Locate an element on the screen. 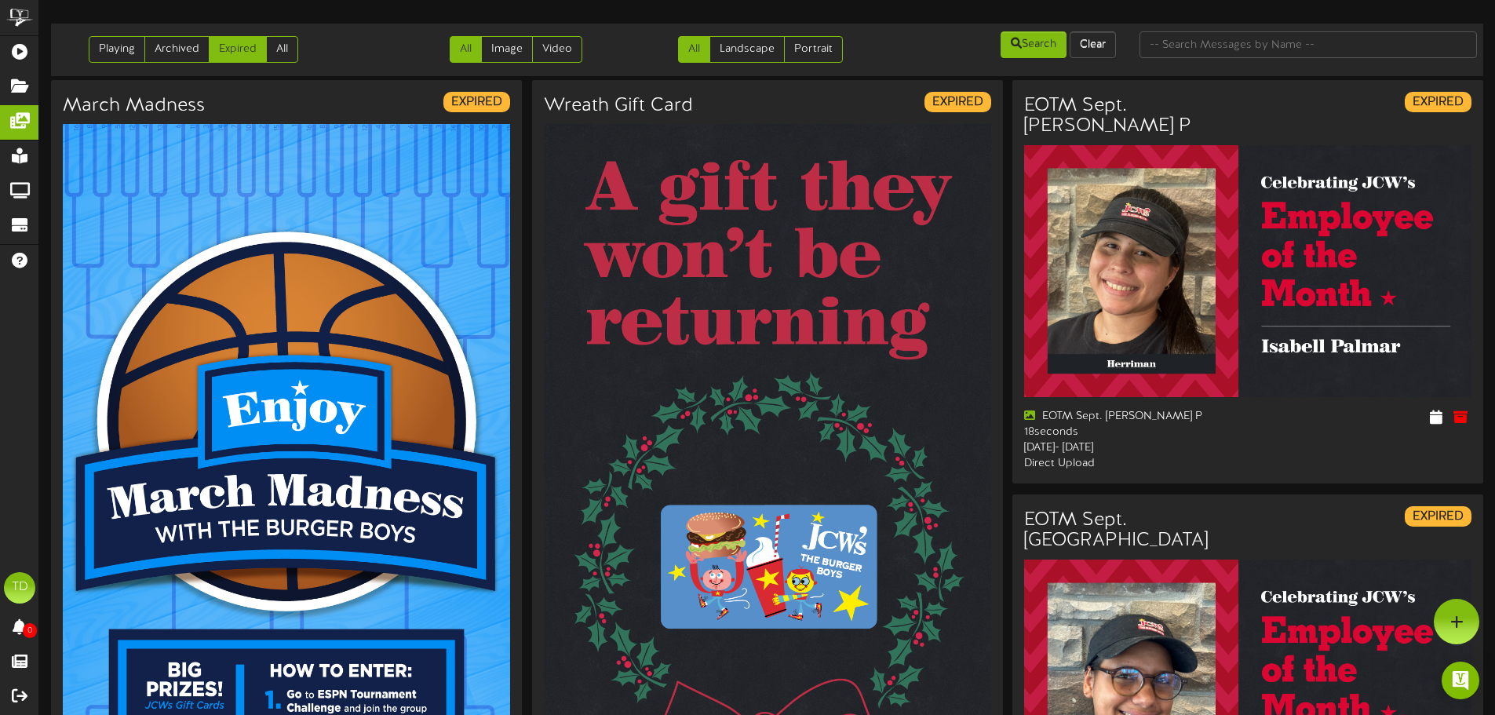 Image resolution: width=1495 pixels, height=715 pixels. div: 18 seconds is located at coordinates (1130, 432).